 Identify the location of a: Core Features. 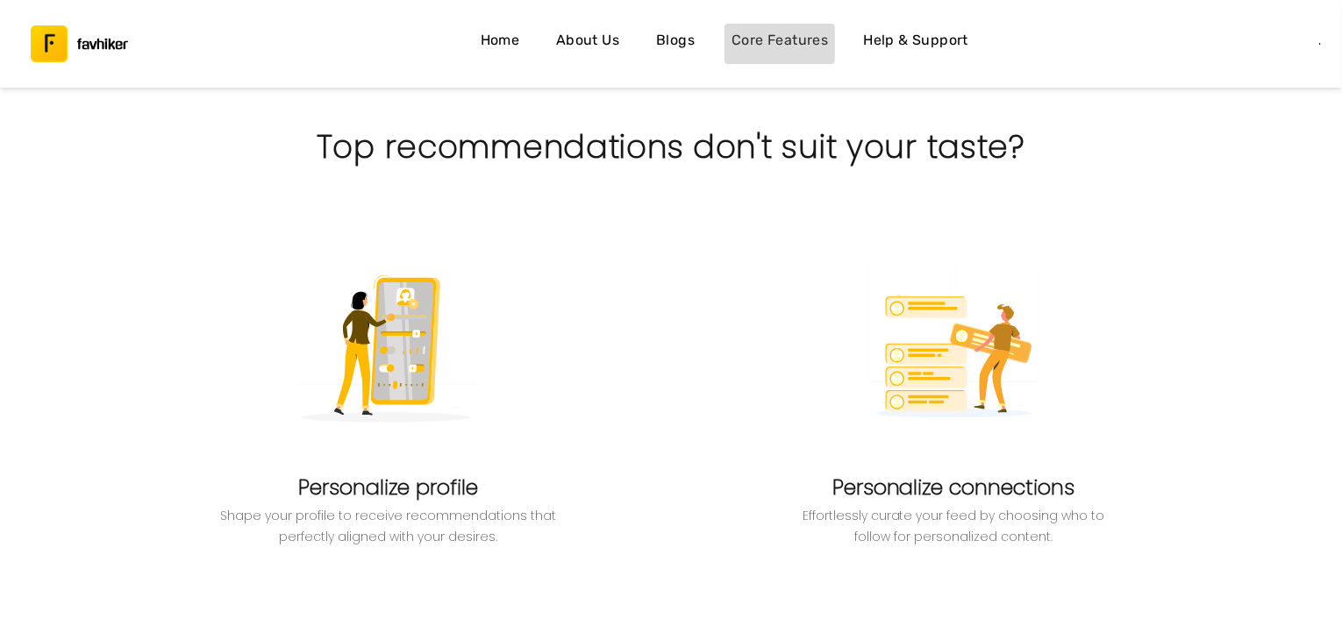
(780, 44).